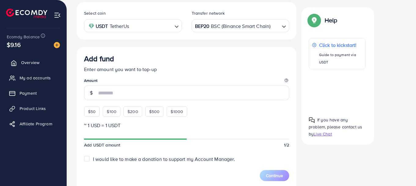  I want to click on span: Live Chat, so click(323, 134).